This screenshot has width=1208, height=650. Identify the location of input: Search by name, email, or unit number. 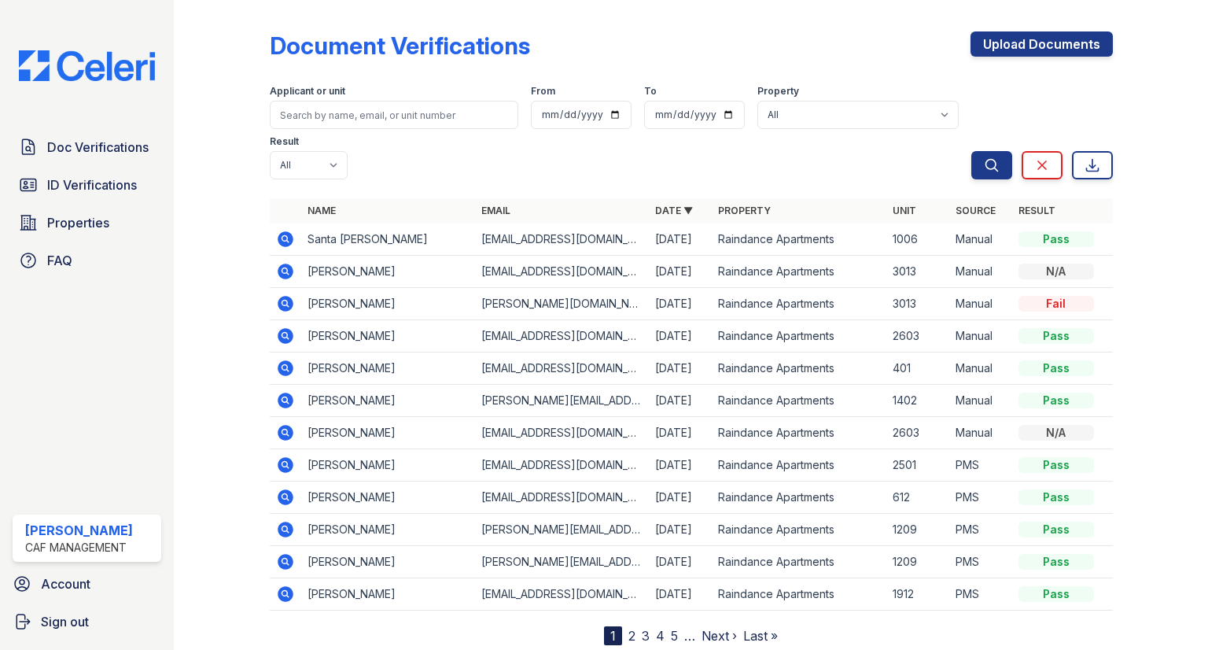
(394, 115).